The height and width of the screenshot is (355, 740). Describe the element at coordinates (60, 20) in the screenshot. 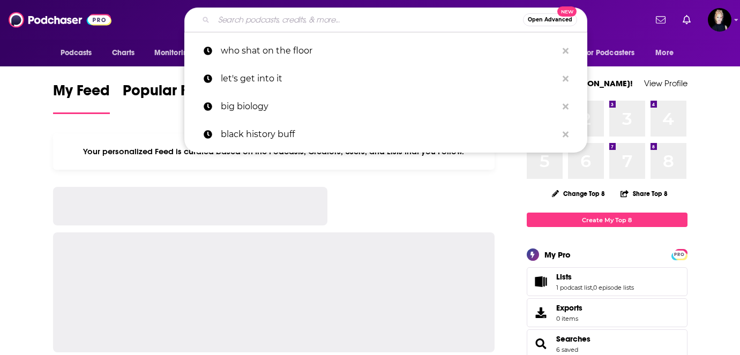

I see `a: Podchaser - Follow, Share and Rate Podcasts` at that location.